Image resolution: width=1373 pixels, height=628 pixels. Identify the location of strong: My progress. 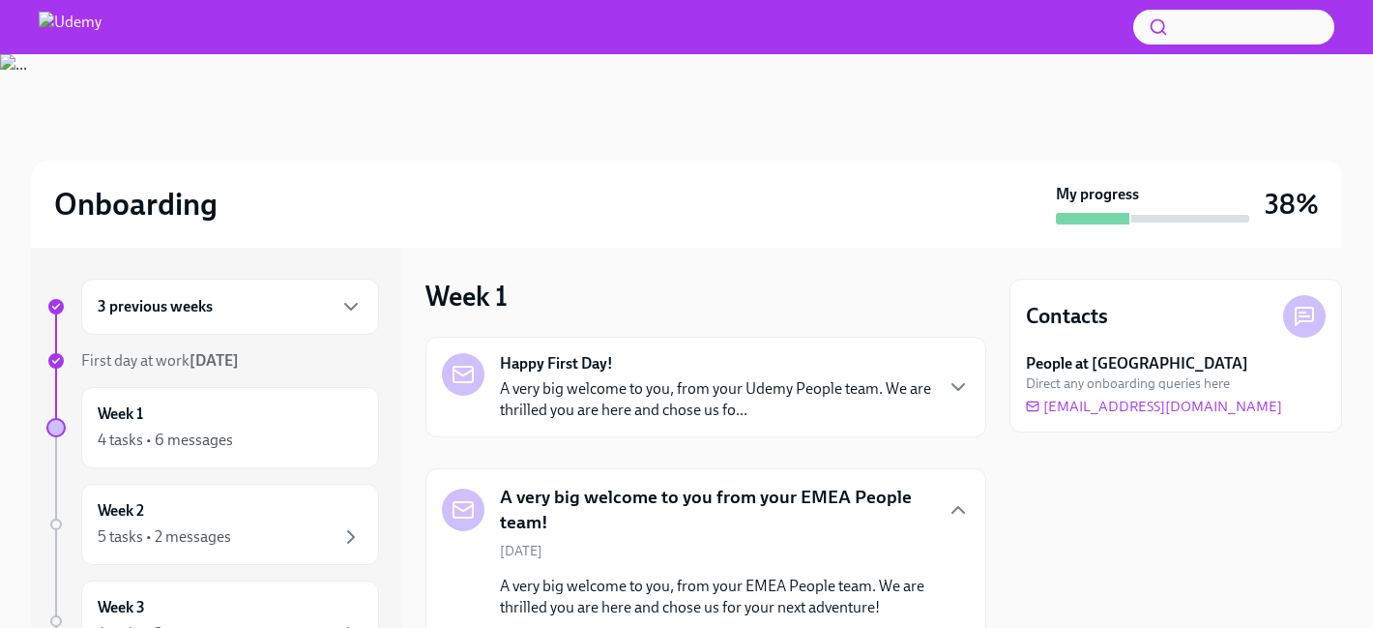
(1098, 194).